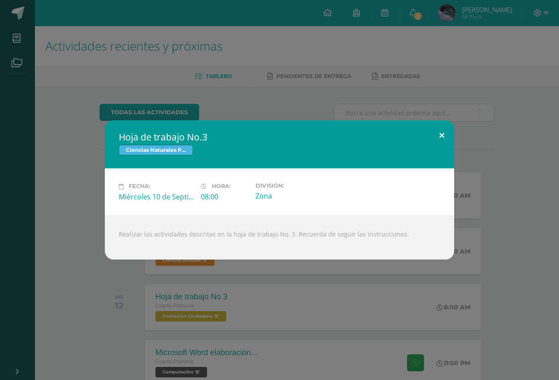 Image resolution: width=559 pixels, height=380 pixels. I want to click on label: División:, so click(293, 186).